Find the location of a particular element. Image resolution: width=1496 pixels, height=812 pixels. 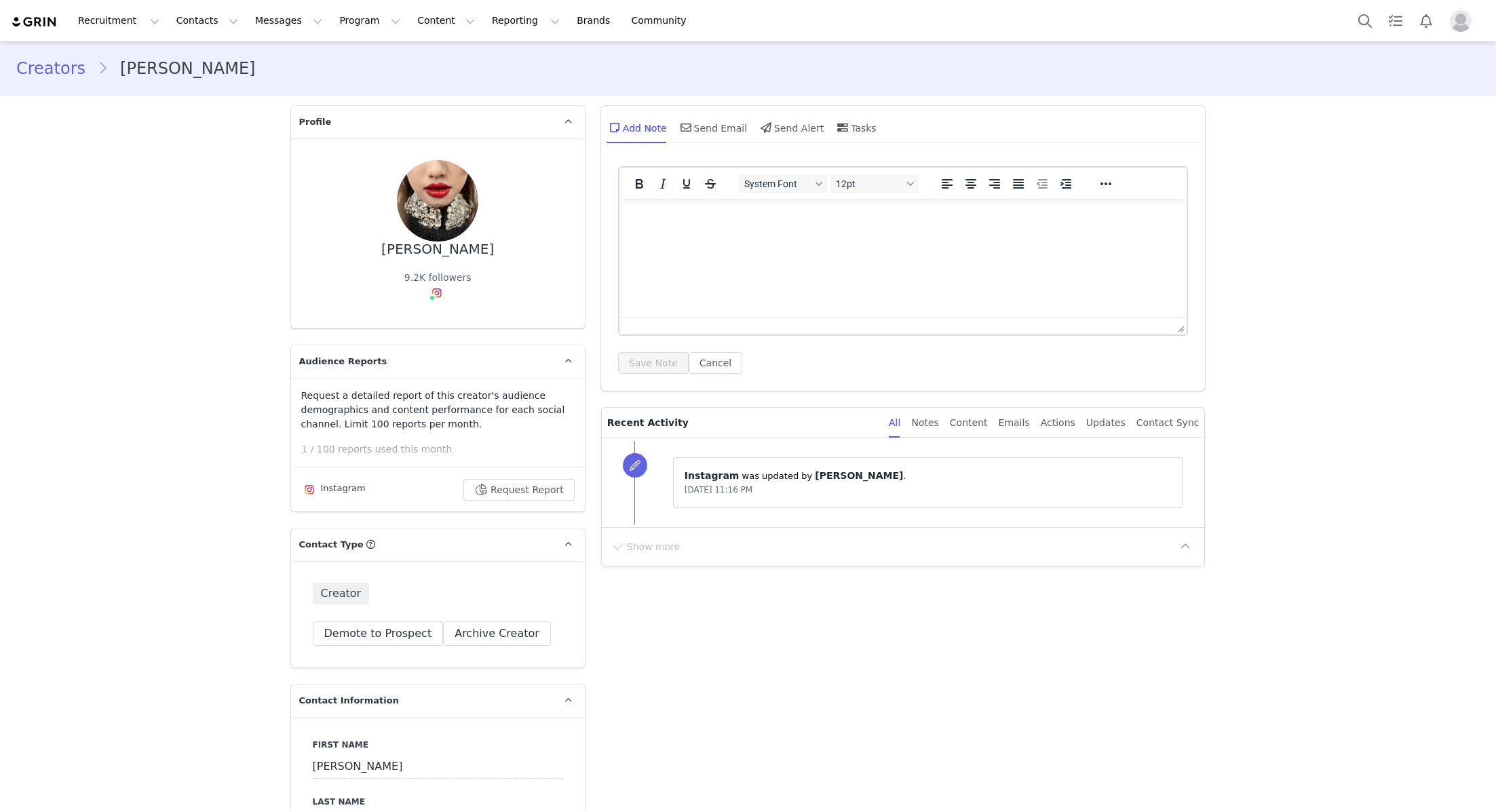

a: grin logo is located at coordinates (35, 22).